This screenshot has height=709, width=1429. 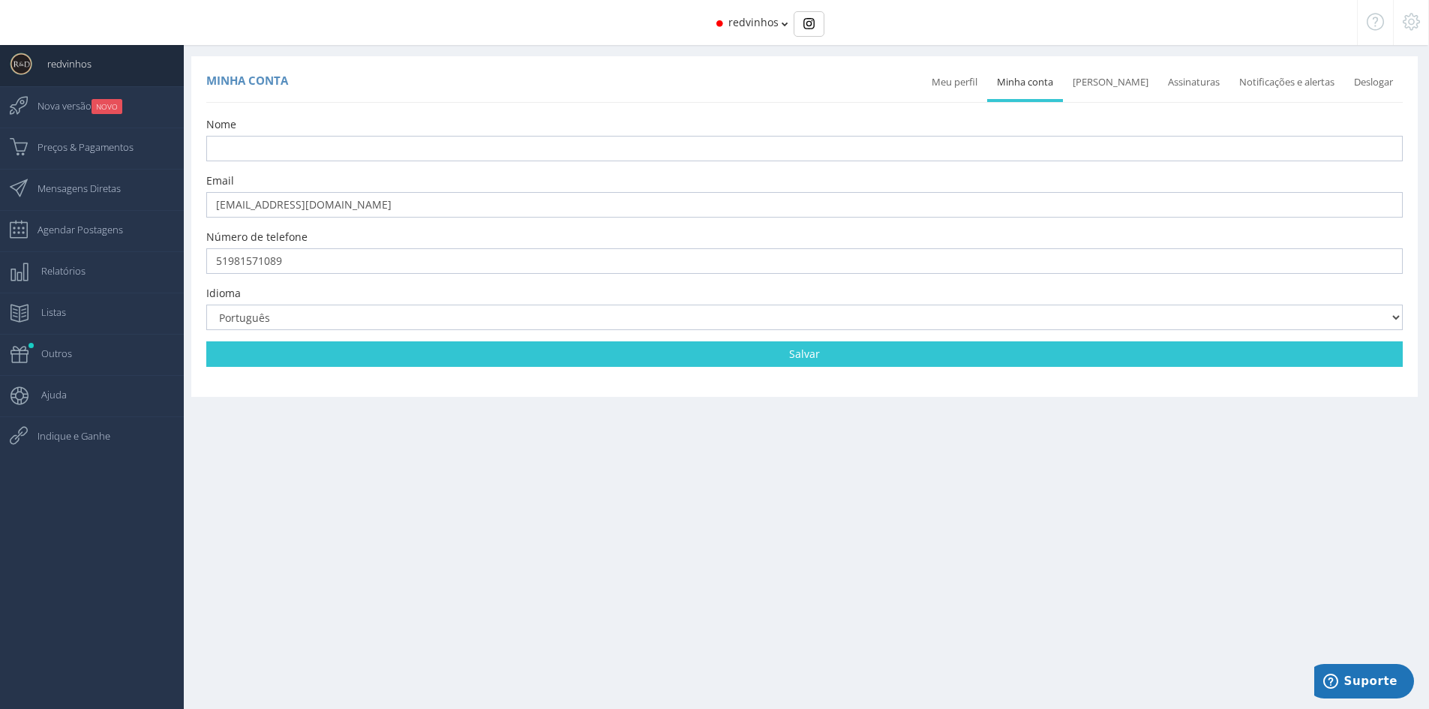 I want to click on label: Número de telefone, so click(x=257, y=237).